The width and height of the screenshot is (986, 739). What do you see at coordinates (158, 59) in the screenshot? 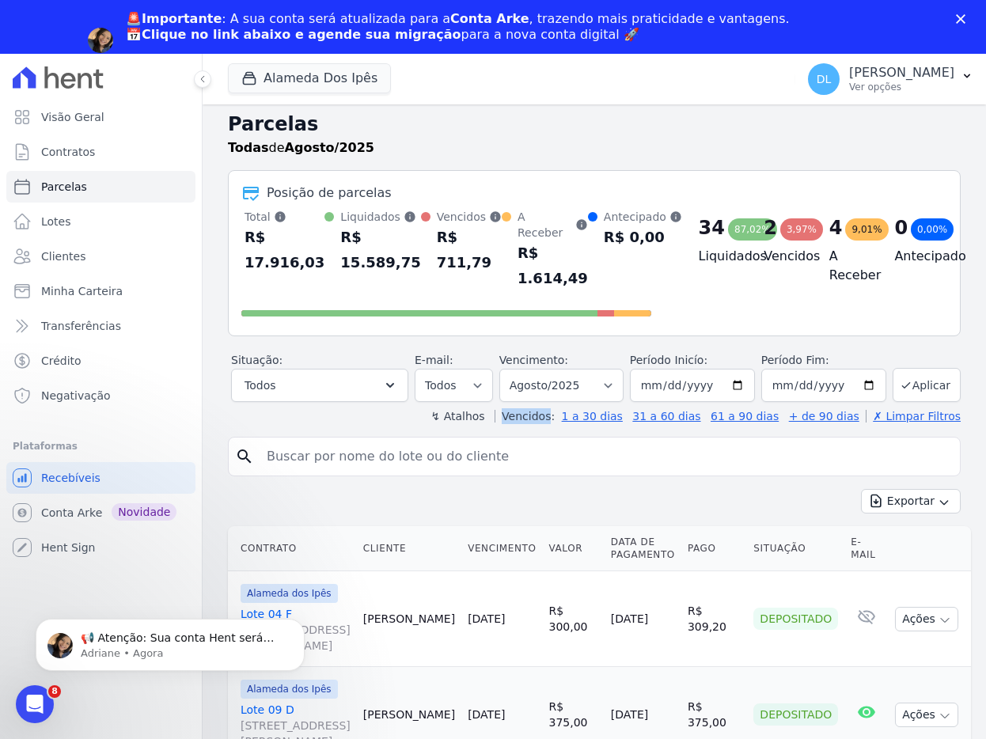
I see `div: message notification from Adriane, Agora. 📢 Atenção: Sua conta Hent será migrada para a Conta Ark...` at bounding box center [158, 59].